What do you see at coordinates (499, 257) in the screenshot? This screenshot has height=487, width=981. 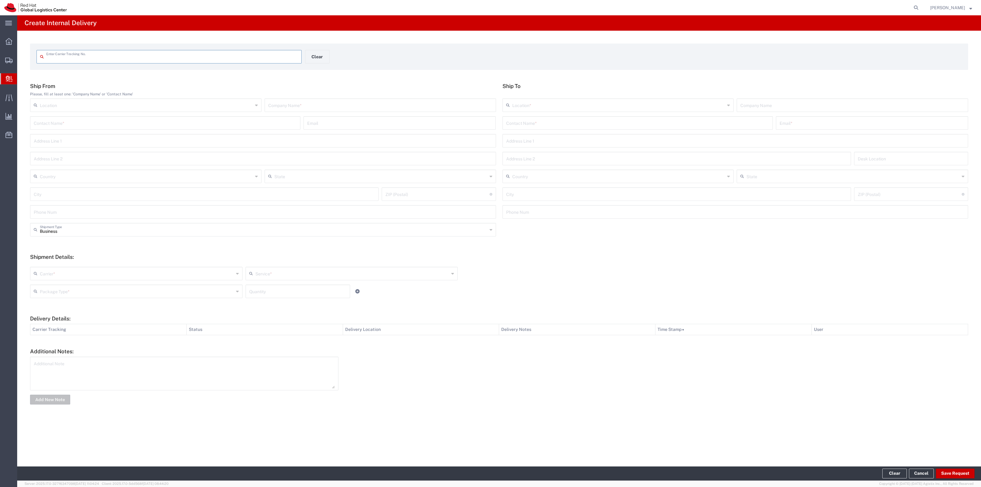 I see `h5: Shipment Details:` at bounding box center [499, 257].